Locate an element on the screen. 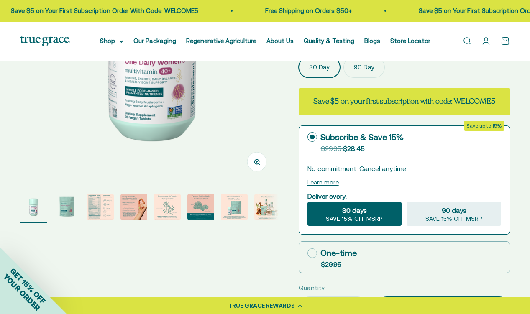  img: When you opt out for our refill pouches instead of buying a whole new bottle every time you buy s... is located at coordinates (234, 207).